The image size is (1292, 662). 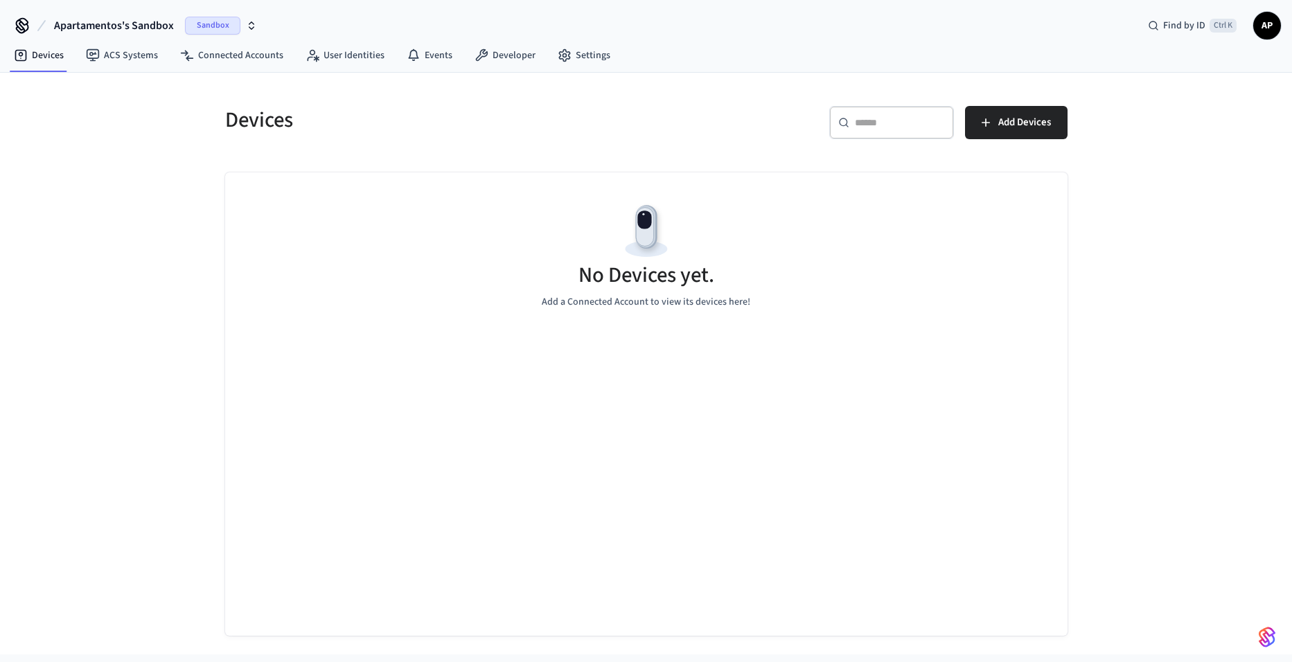 I want to click on button: Add Devices, so click(x=1017, y=123).